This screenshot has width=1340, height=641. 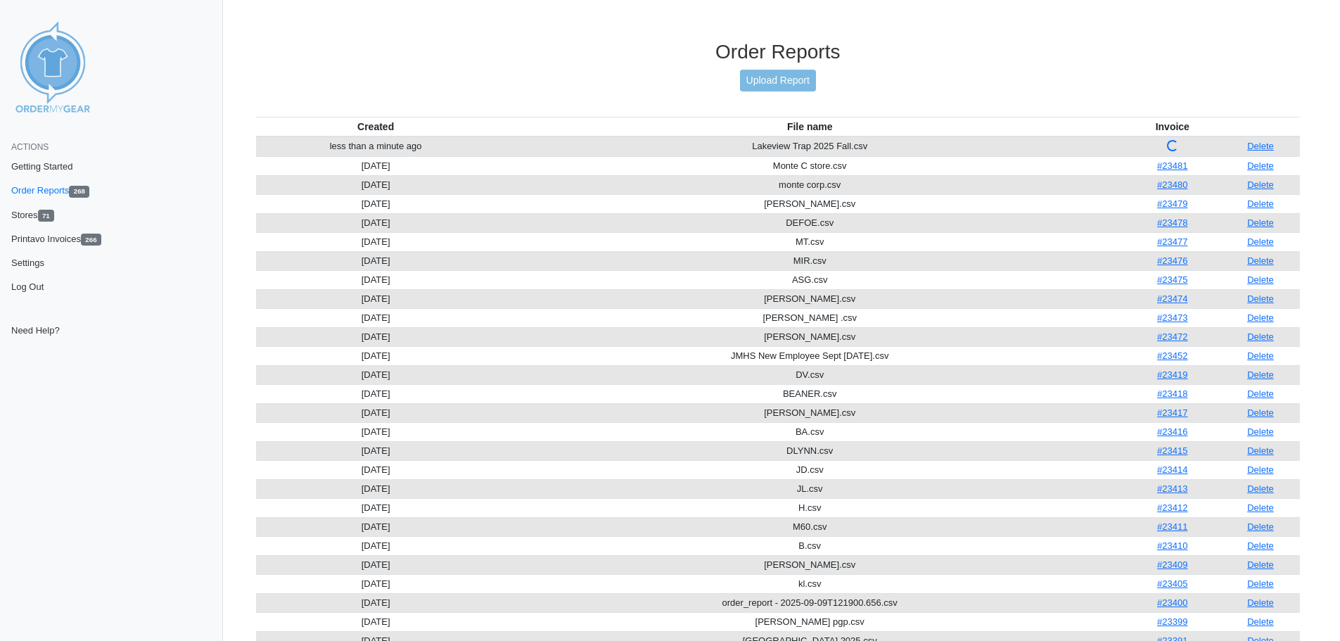 I want to click on a: #23418, so click(x=1172, y=393).